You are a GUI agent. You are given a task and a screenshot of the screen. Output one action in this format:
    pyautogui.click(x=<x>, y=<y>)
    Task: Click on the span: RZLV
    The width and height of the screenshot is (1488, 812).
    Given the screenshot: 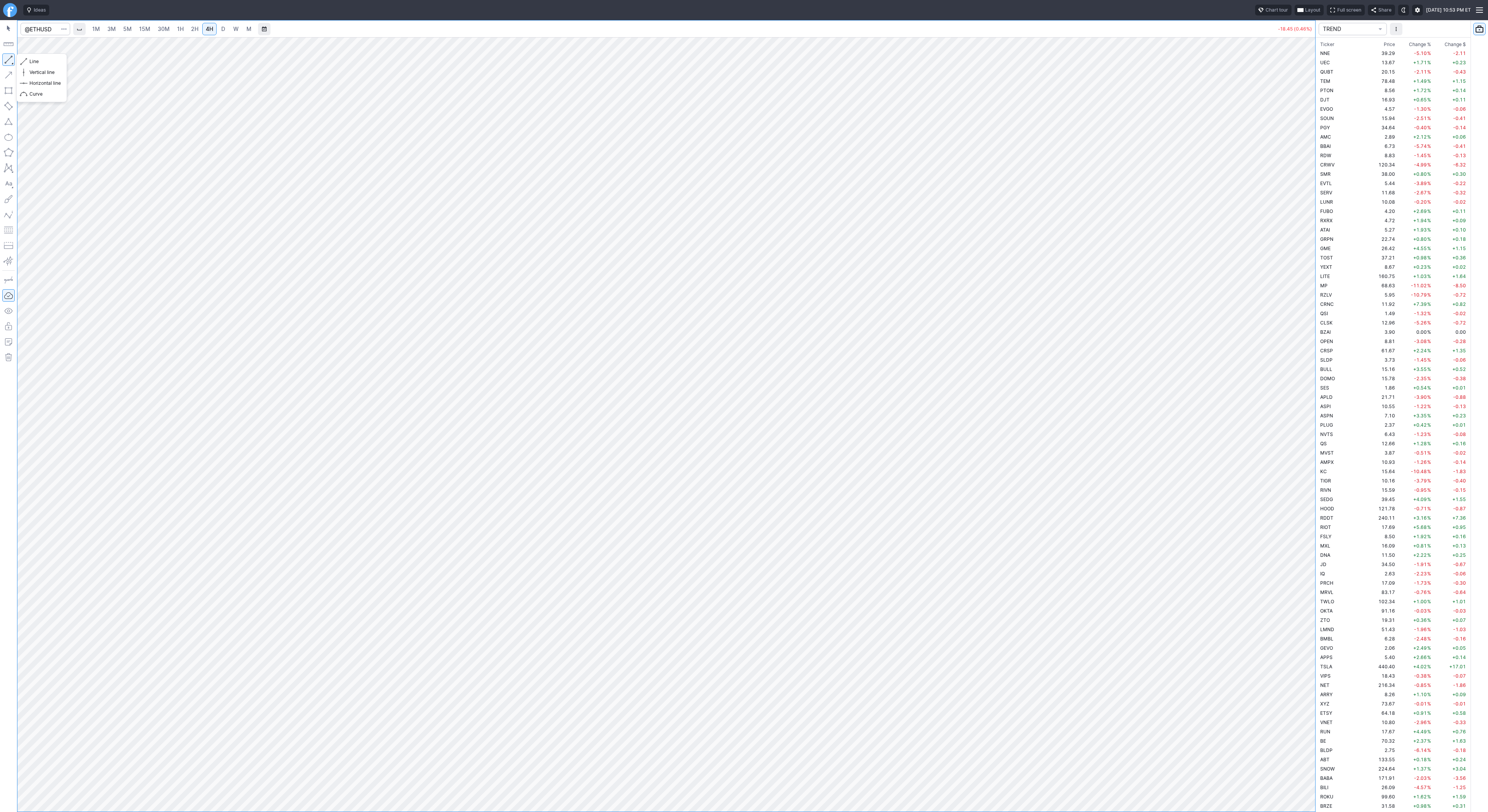 What is the action you would take?
    pyautogui.click(x=1326, y=294)
    